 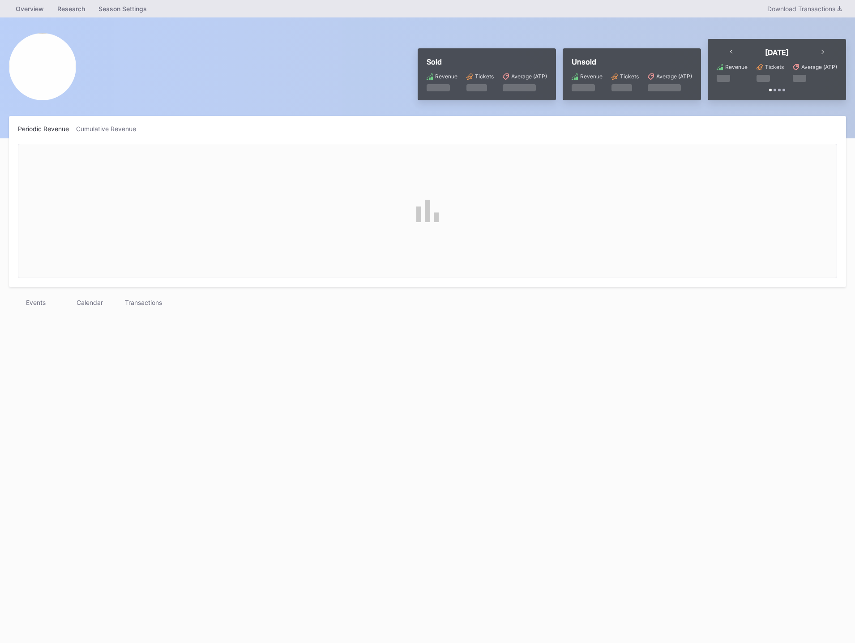 I want to click on a: Research, so click(x=71, y=9).